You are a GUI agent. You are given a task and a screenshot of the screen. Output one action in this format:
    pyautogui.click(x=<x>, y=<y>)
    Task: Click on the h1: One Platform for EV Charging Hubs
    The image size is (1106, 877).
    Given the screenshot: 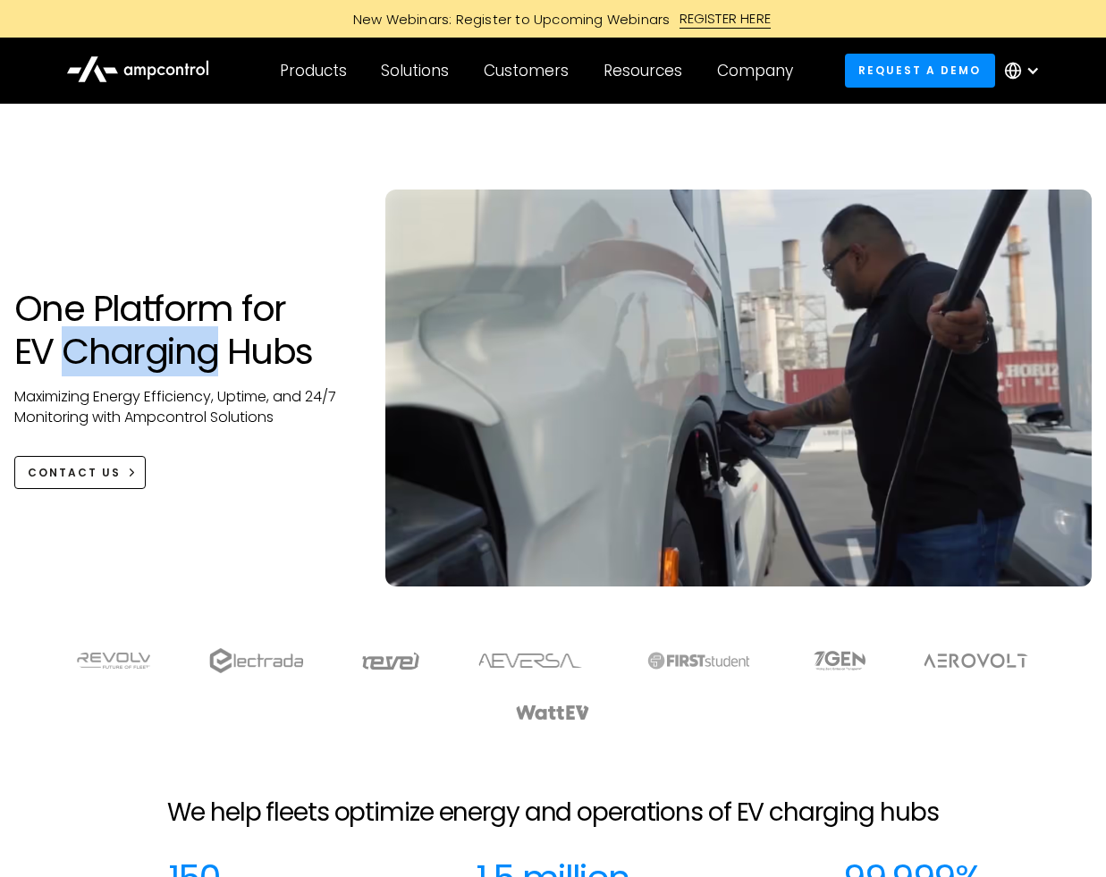 What is the action you would take?
    pyautogui.click(x=182, y=330)
    